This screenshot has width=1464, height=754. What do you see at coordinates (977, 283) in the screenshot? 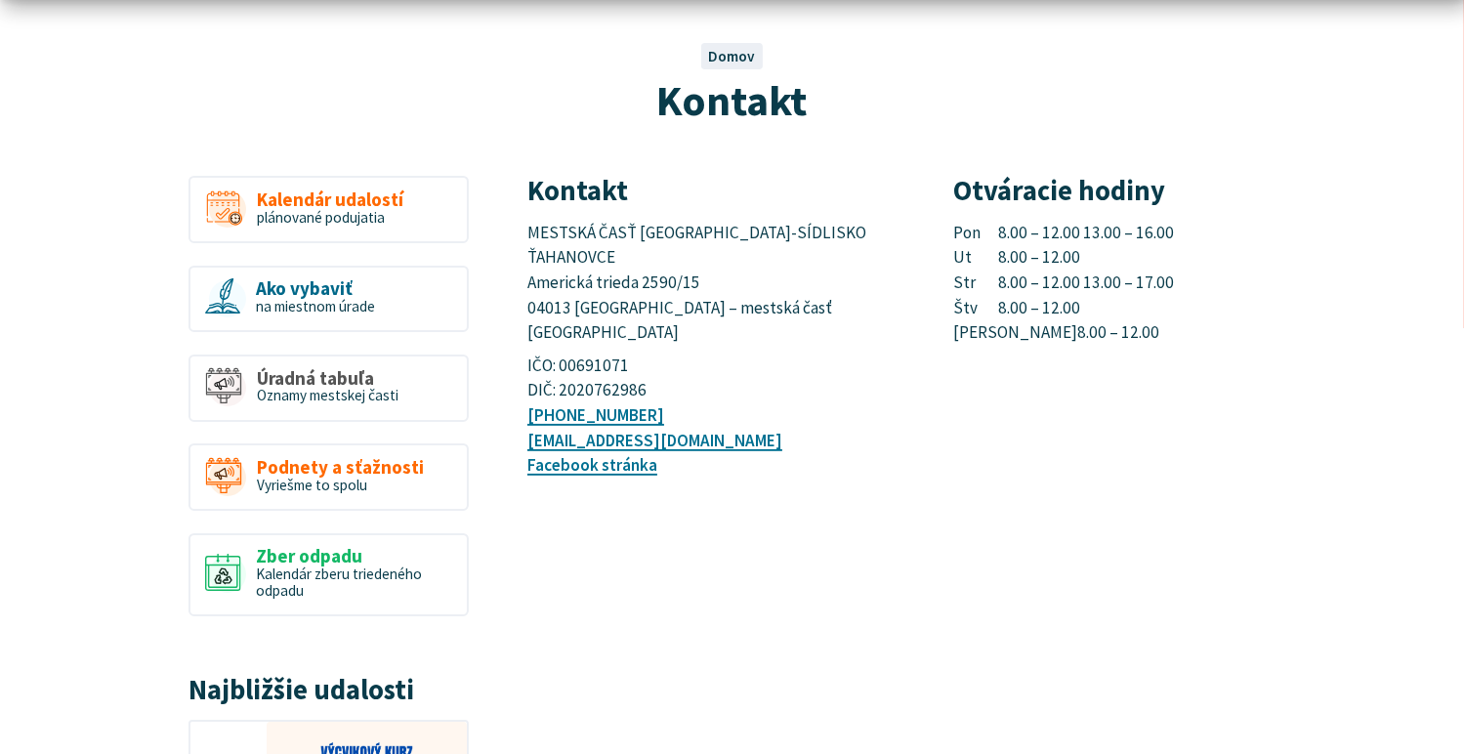
I see `span: Str` at bounding box center [977, 283].